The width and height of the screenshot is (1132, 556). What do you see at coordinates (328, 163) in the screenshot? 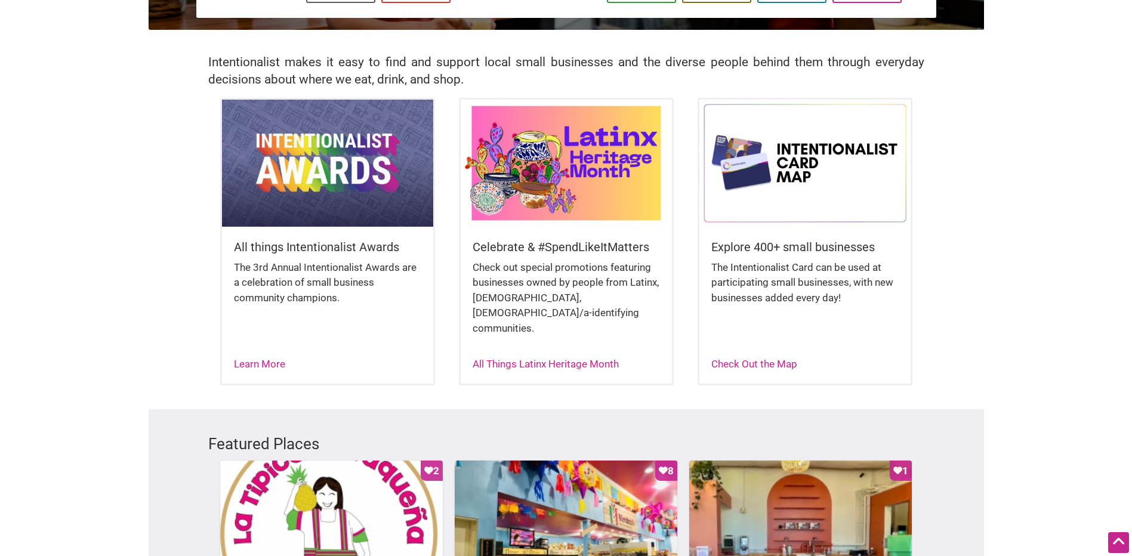
I see `img: Intentionalist Awards` at bounding box center [328, 163].